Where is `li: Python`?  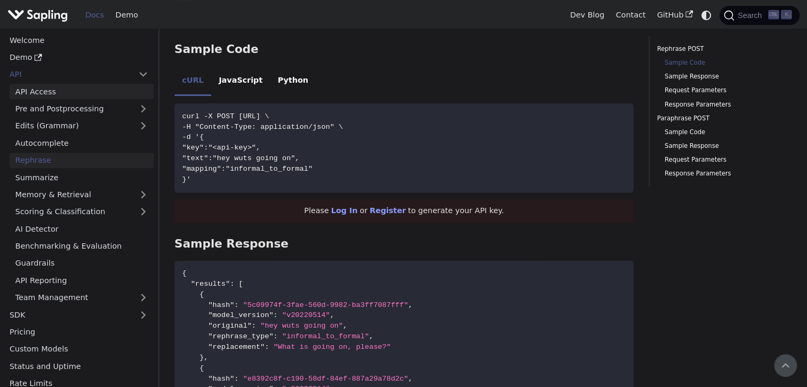 li: Python is located at coordinates (293, 81).